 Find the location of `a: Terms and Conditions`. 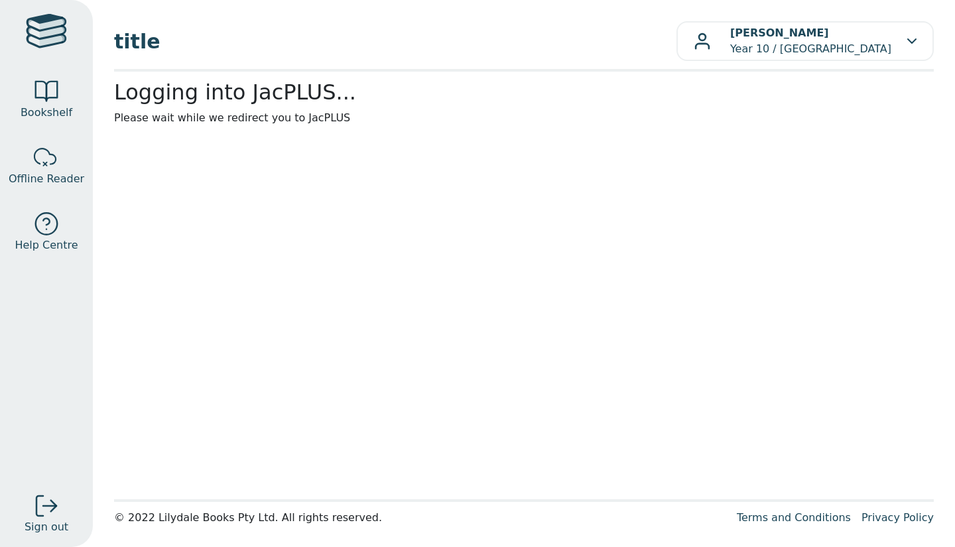

a: Terms and Conditions is located at coordinates (794, 518).